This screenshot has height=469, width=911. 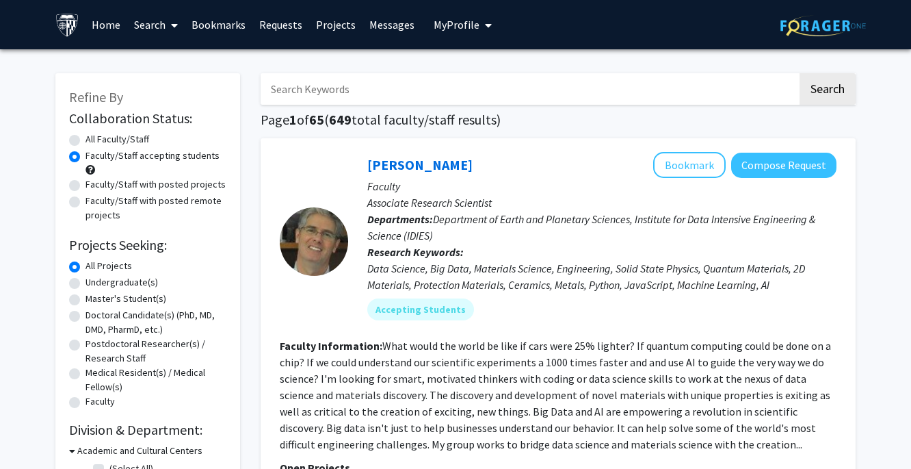 I want to click on a: Home, so click(x=106, y=25).